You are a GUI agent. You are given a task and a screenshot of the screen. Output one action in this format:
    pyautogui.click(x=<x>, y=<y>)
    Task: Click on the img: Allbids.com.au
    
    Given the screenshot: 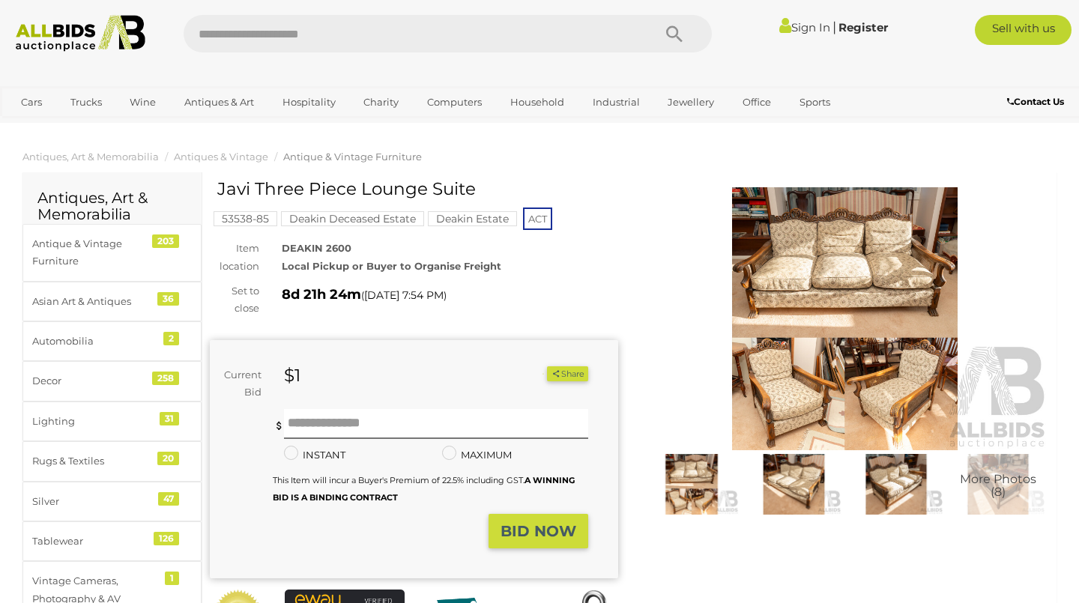 What is the action you would take?
    pyautogui.click(x=81, y=33)
    